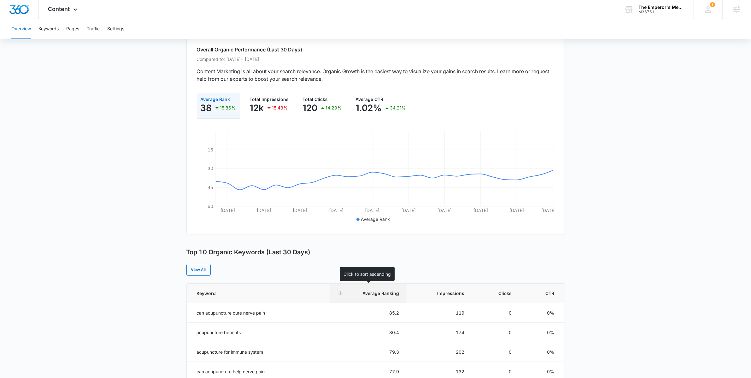 The image size is (751, 378). What do you see at coordinates (662, 12) in the screenshot?
I see `div: account id` at bounding box center [662, 12].